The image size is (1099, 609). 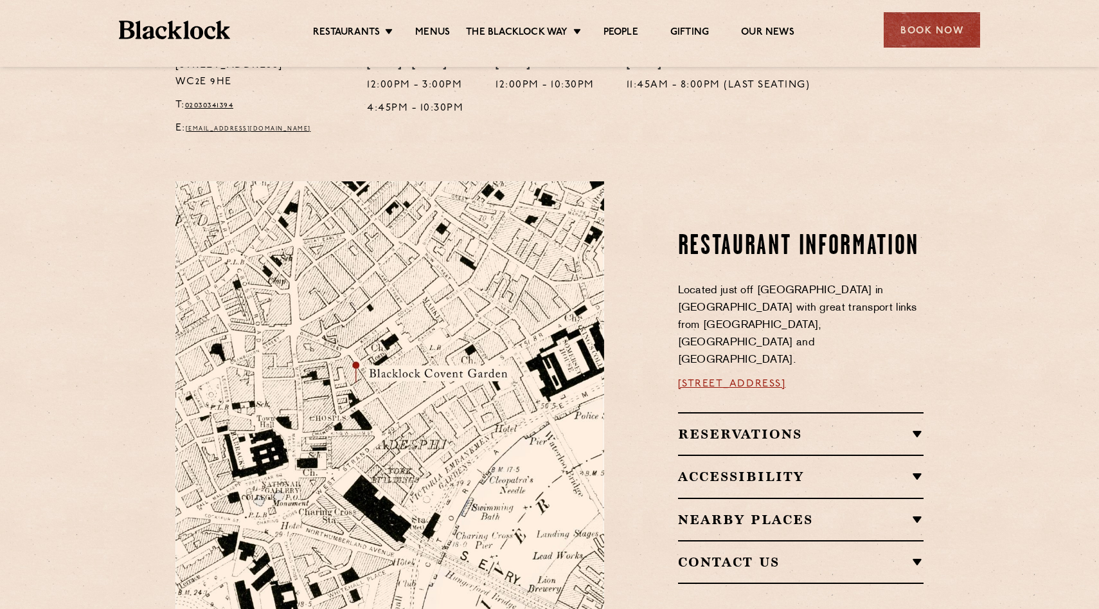 What do you see at coordinates (174, 30) in the screenshot?
I see `img: BL_Textured_Logo-footer-cropped.svg` at bounding box center [174, 30].